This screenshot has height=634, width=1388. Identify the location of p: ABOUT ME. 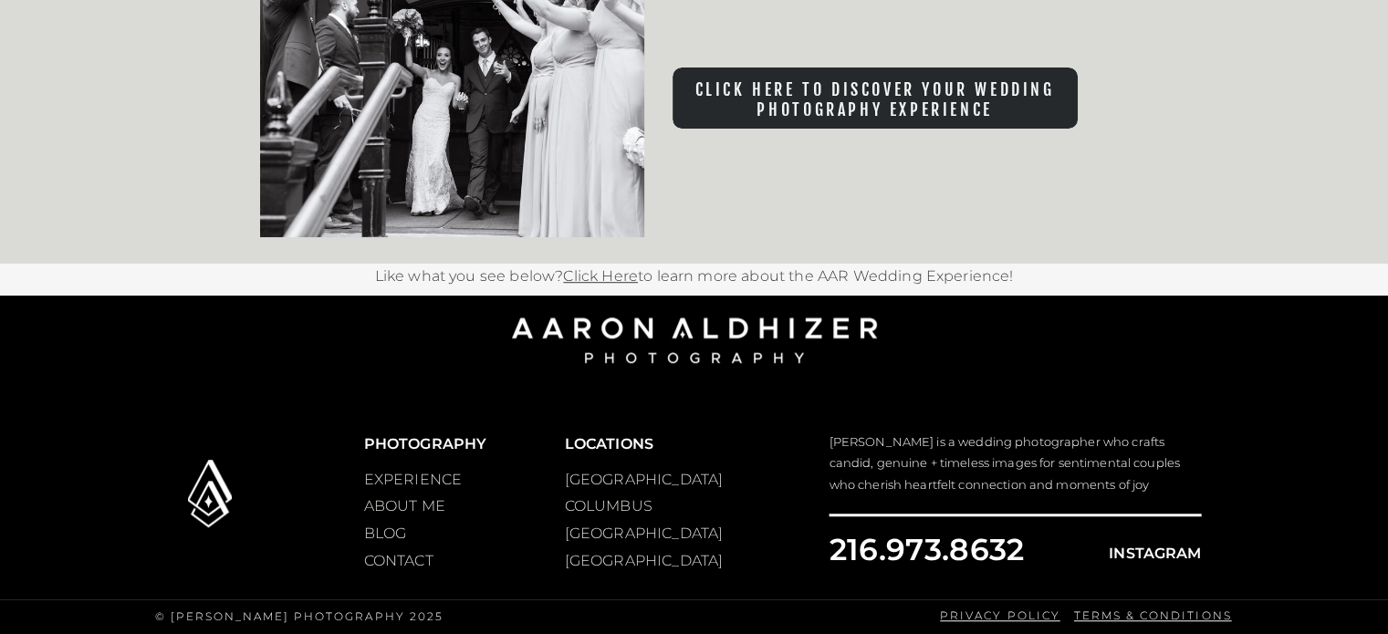
(413, 505).